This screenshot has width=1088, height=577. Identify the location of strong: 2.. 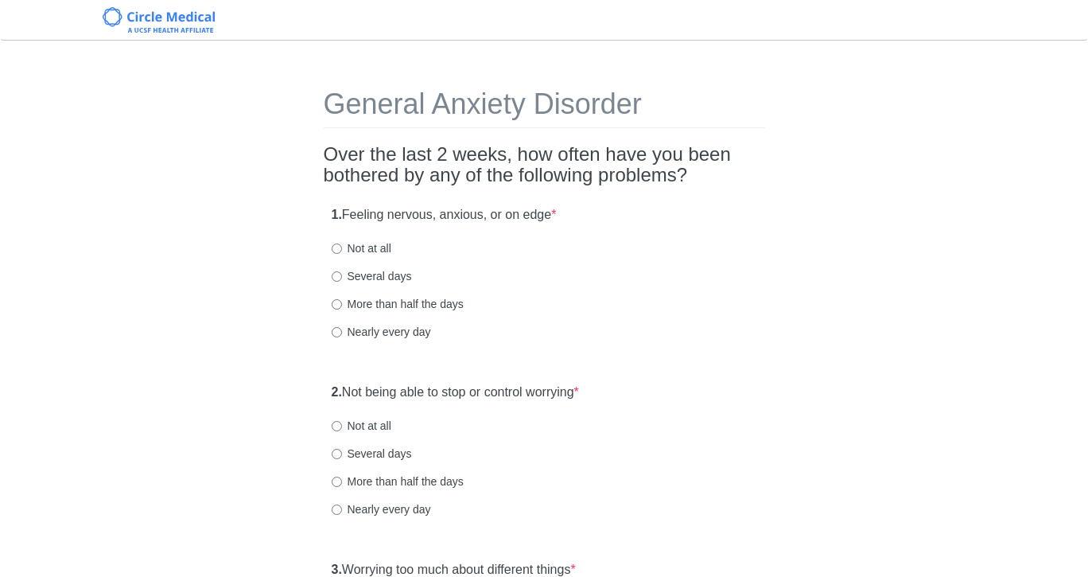
(336, 391).